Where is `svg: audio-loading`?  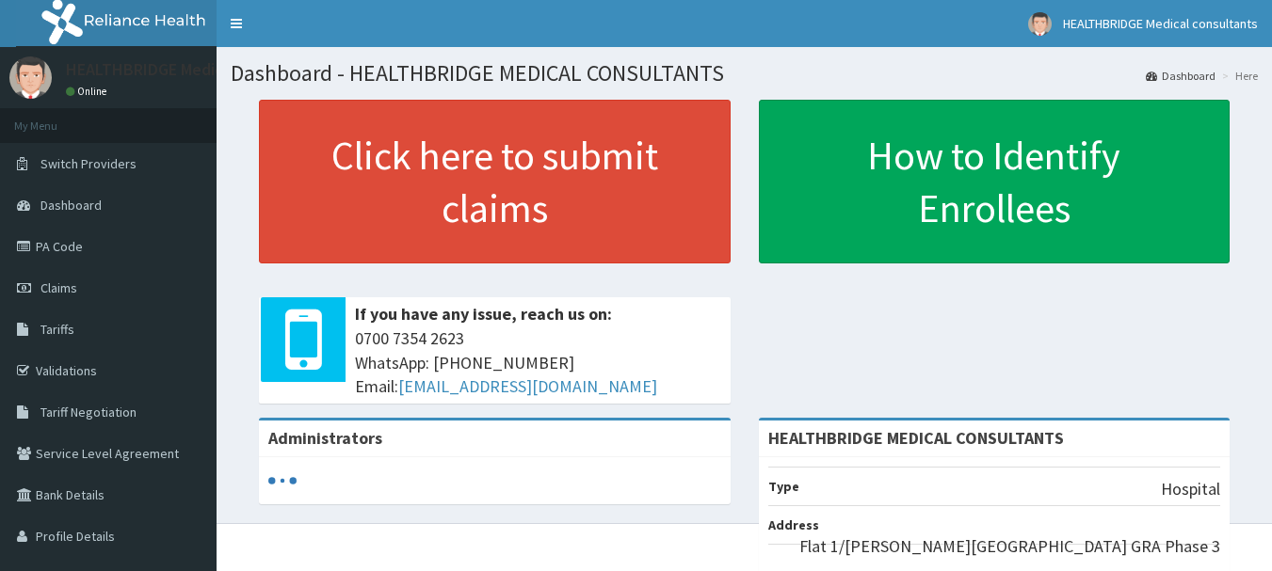 svg: audio-loading is located at coordinates (282, 481).